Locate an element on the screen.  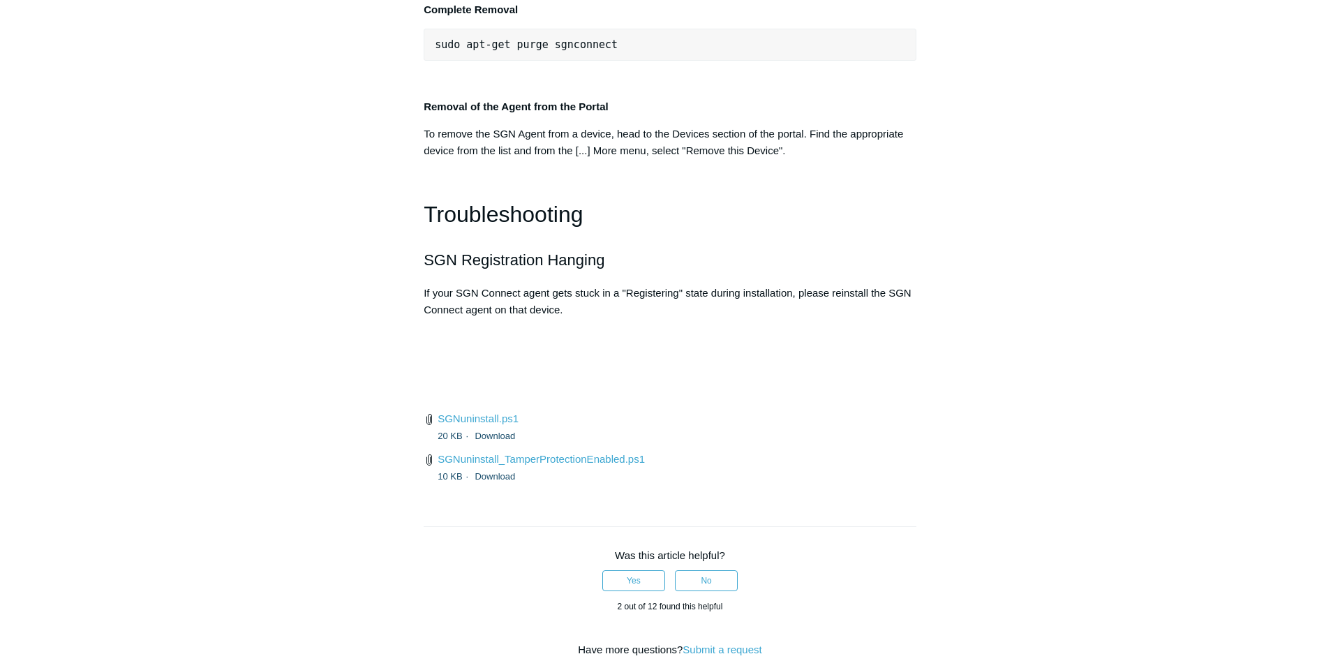
span: 2 out of 12 found this helpful is located at coordinates (670, 607).